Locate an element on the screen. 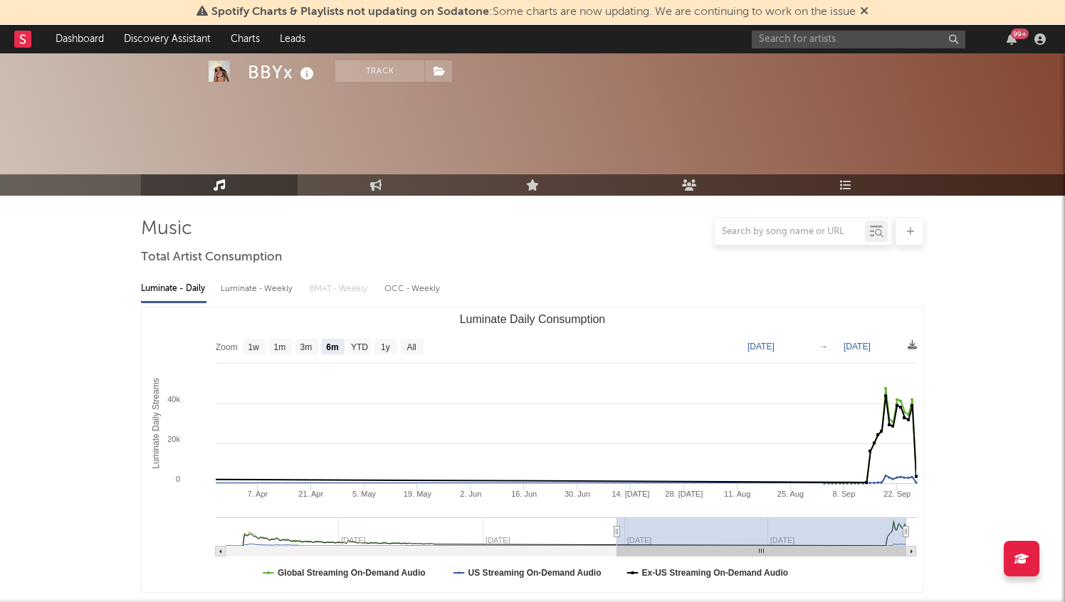 The image size is (1065, 602). input: Search by song name or URL is located at coordinates (790, 232).